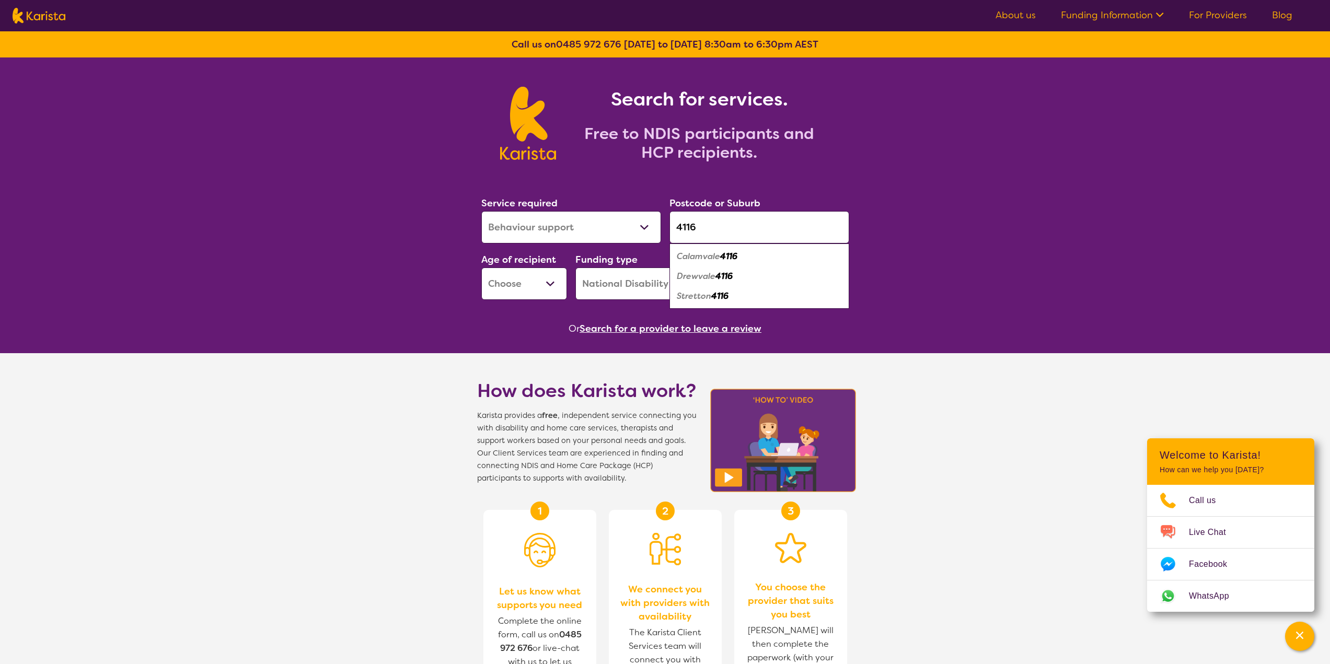 This screenshot has height=664, width=1330. What do you see at coordinates (519, 203) in the screenshot?
I see `label: Service required` at bounding box center [519, 203].